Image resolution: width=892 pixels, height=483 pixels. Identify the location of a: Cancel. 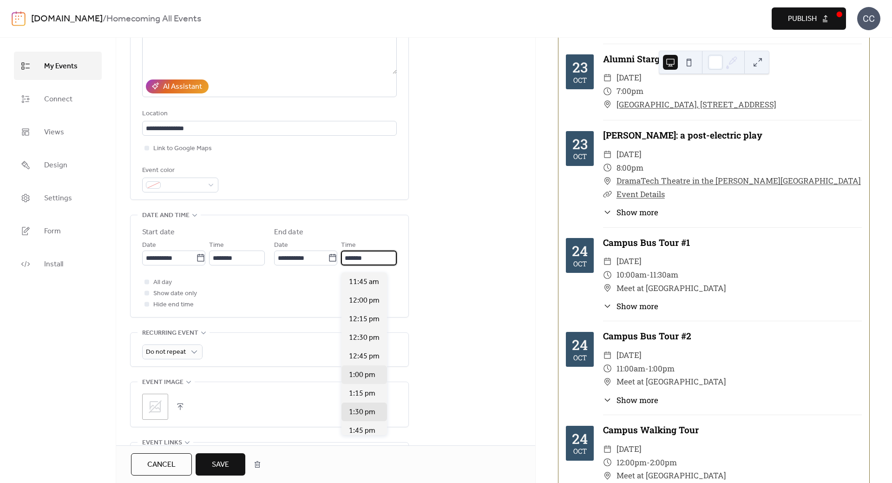
(161, 464).